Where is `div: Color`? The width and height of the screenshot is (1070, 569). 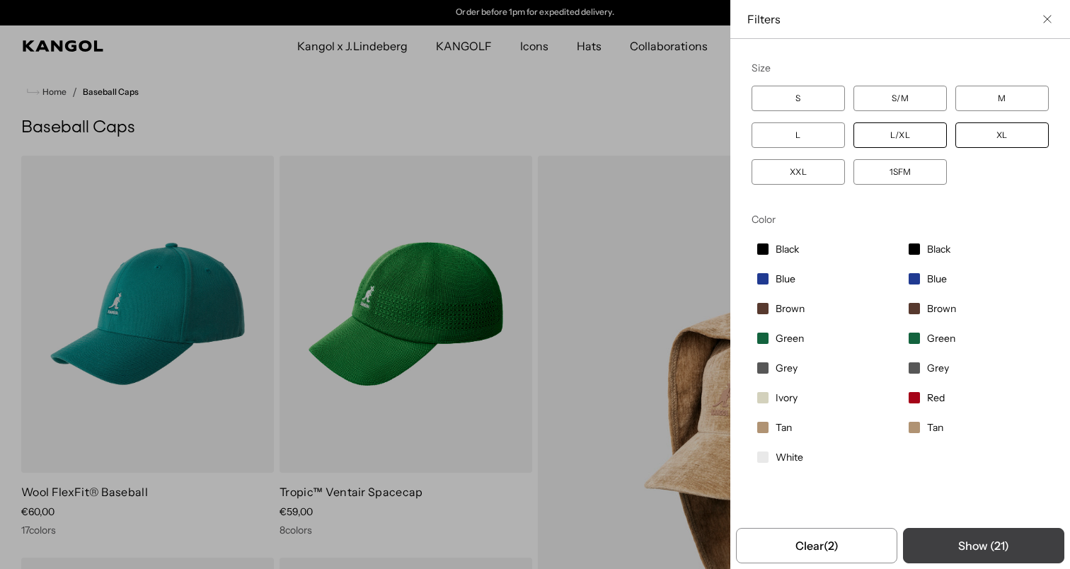 div: Color is located at coordinates (900, 219).